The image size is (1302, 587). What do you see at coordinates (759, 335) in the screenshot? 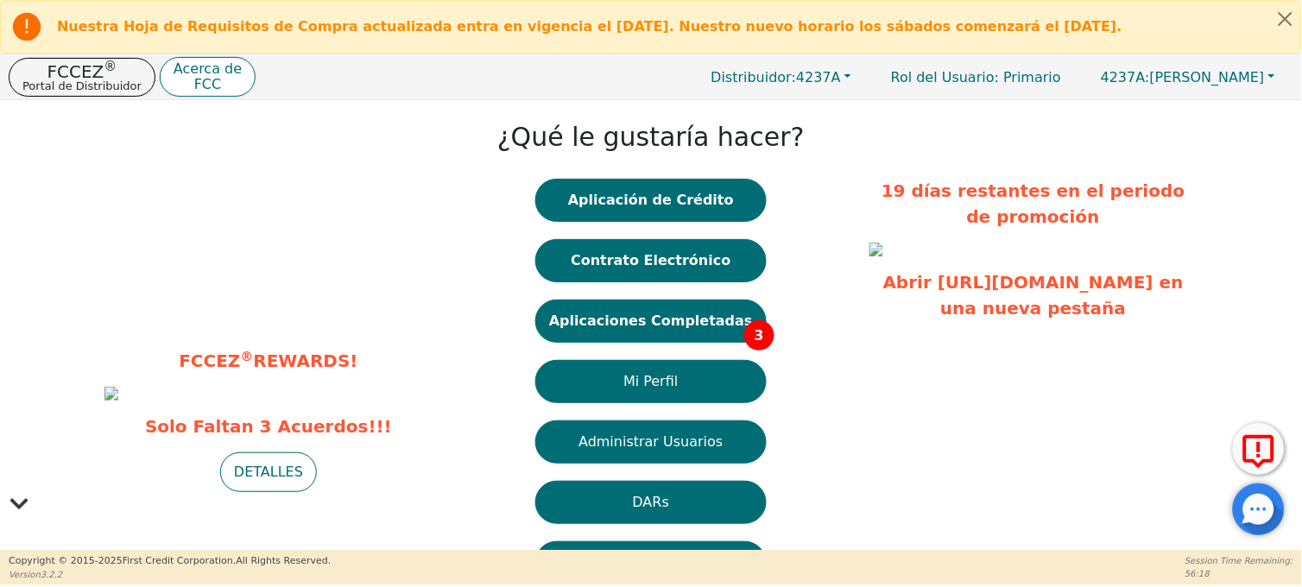
I see `span: 3` at bounding box center [759, 335].